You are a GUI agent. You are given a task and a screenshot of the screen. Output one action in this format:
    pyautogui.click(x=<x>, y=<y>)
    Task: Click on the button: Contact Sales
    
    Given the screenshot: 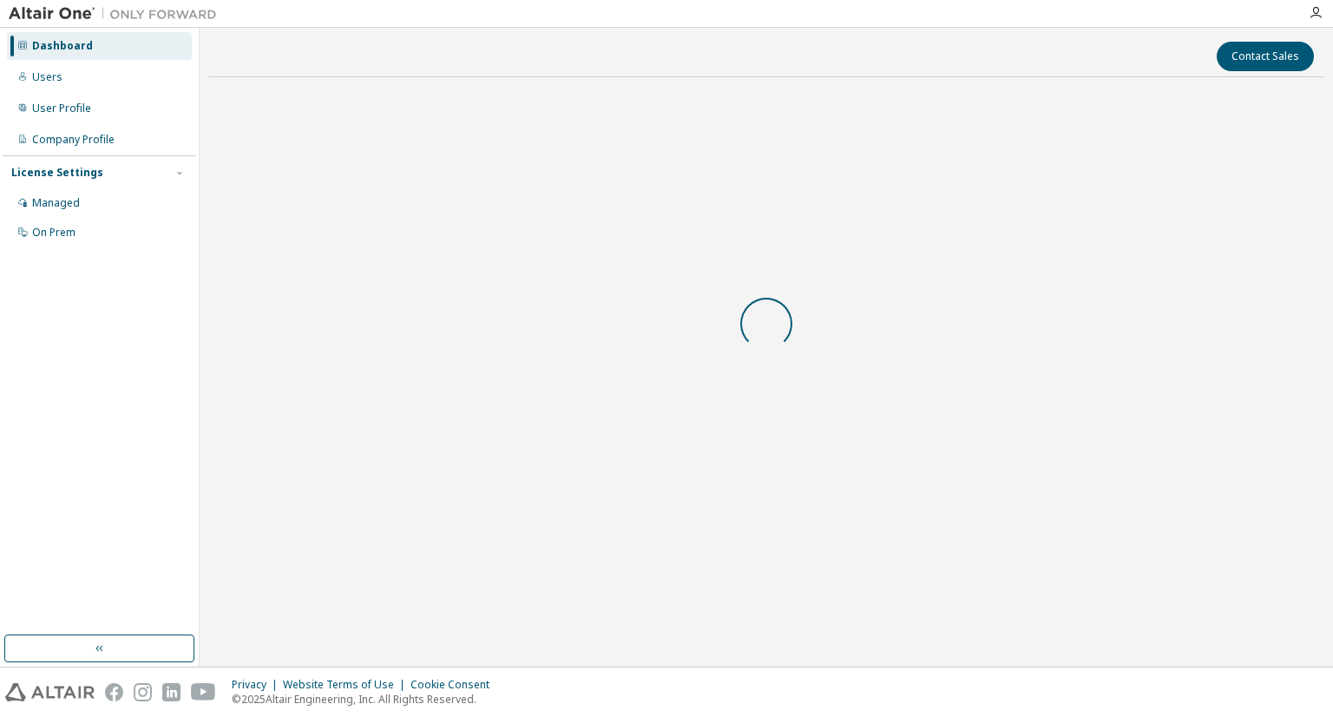 What is the action you would take?
    pyautogui.click(x=1266, y=56)
    